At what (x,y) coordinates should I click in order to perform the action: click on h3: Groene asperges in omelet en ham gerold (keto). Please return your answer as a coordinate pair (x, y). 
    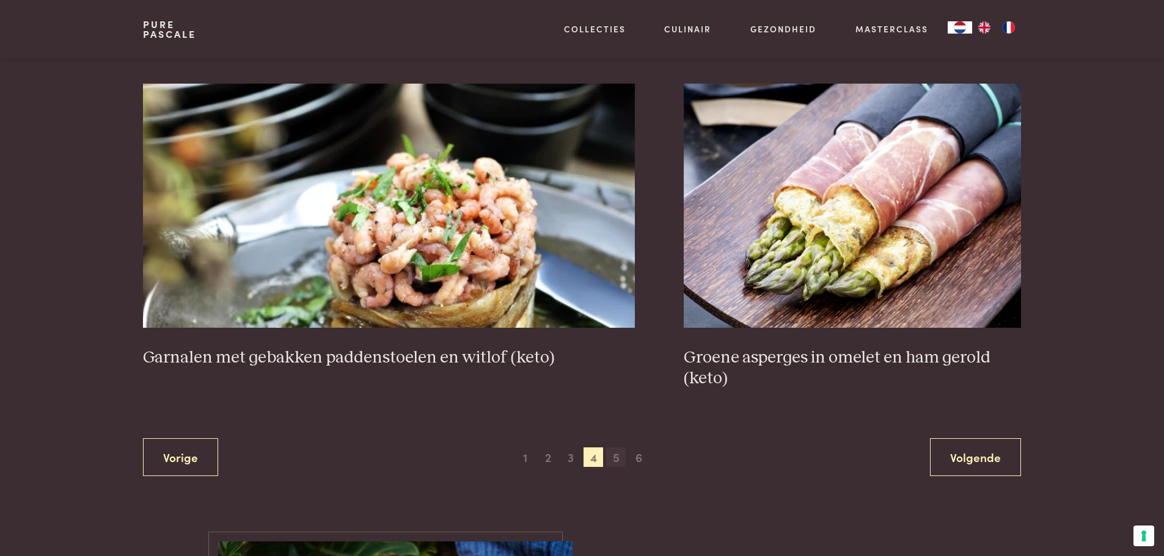
    Looking at the image, I should click on (852, 368).